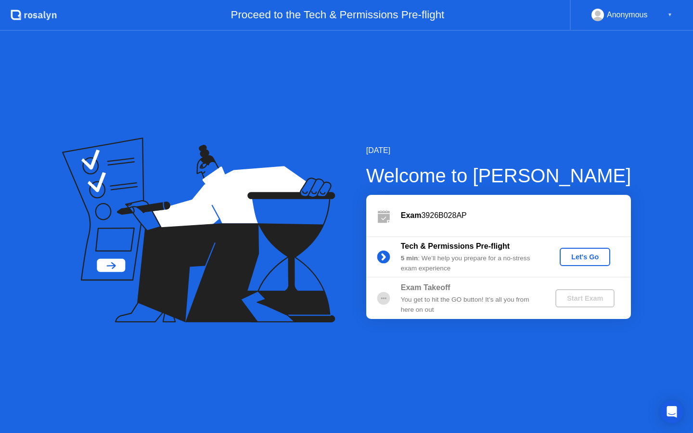  What do you see at coordinates (672, 412) in the screenshot?
I see `div: Open Intercom Messenger` at bounding box center [672, 412].